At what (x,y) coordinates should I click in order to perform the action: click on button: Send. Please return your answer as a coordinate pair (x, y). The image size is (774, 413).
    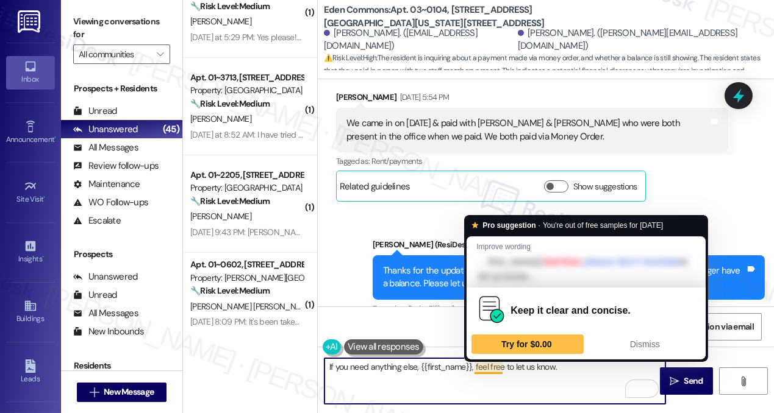
    Looking at the image, I should click on (686, 381).